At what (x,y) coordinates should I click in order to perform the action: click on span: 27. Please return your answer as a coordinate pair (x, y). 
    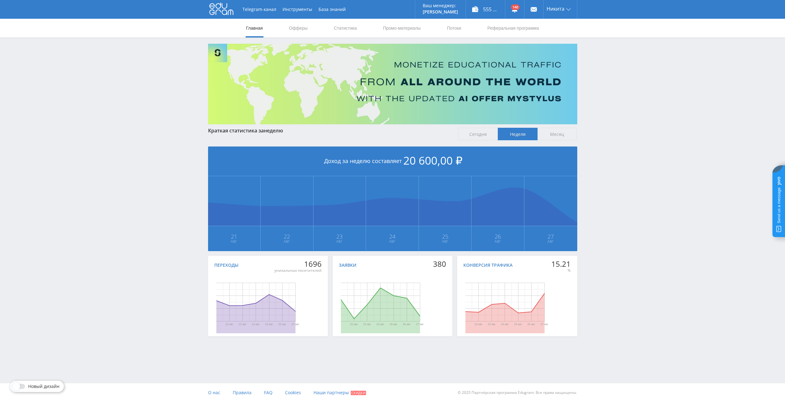
    Looking at the image, I should click on (550, 237).